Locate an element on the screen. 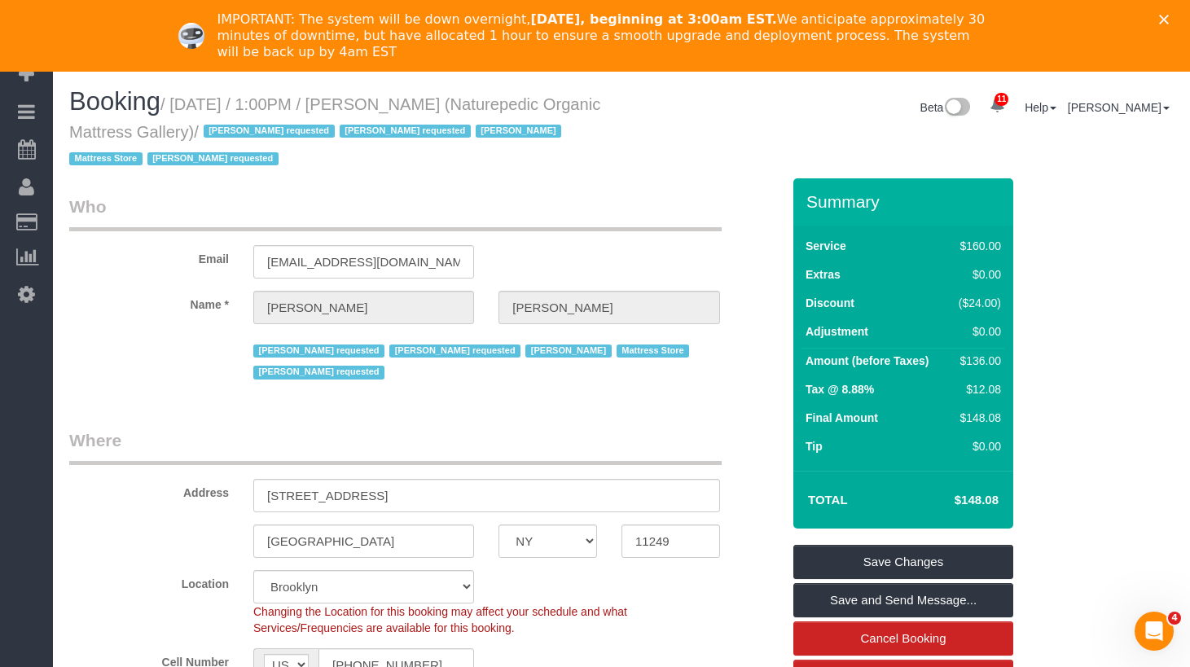 This screenshot has height=667, width=1190. label: Adjustment is located at coordinates (836, 331).